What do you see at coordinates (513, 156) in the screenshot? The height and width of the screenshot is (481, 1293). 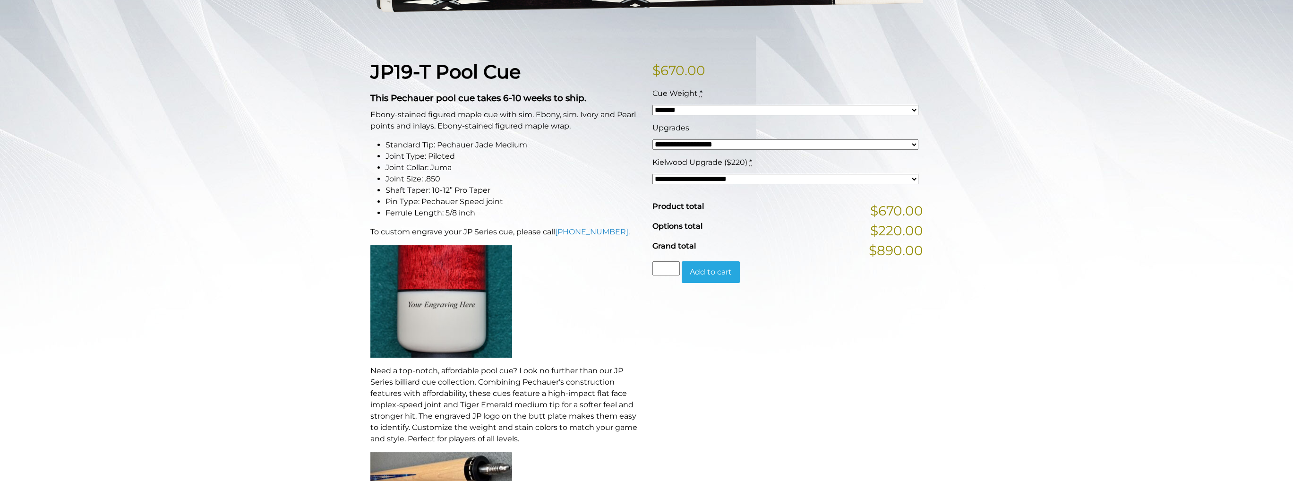 I see `li: Joint Type: Piloted` at bounding box center [513, 156].